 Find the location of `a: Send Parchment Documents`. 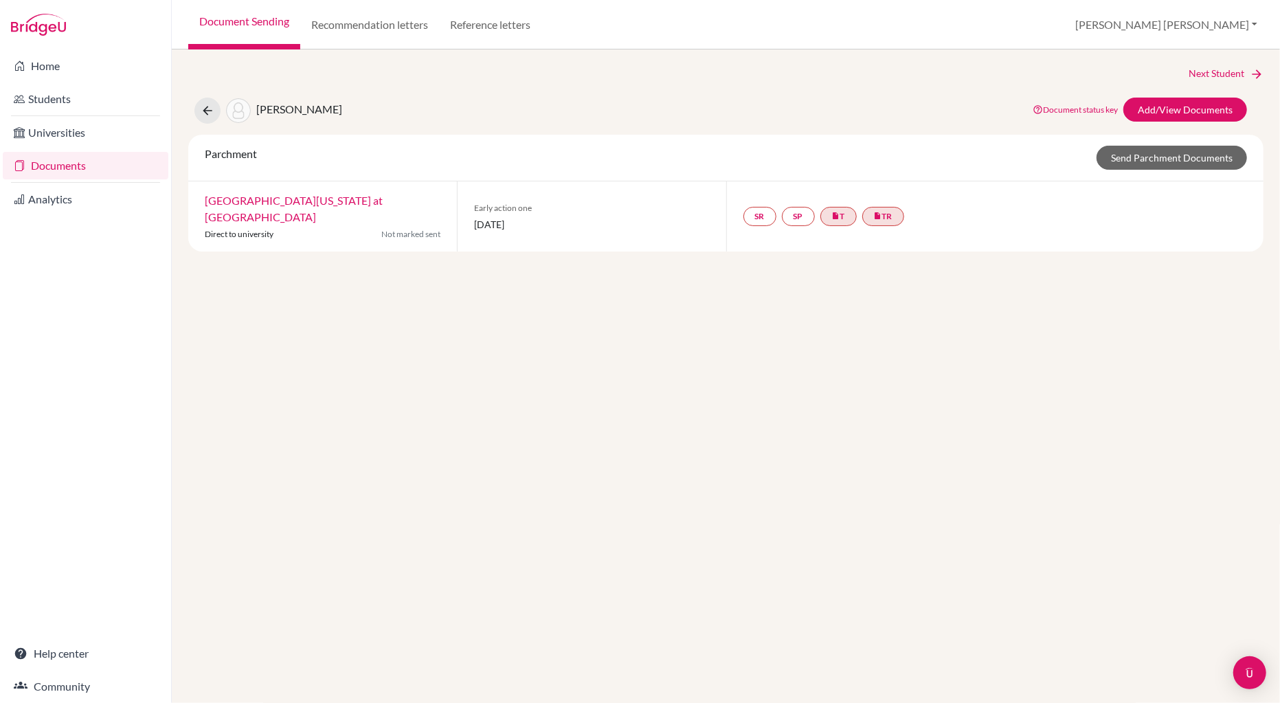

a: Send Parchment Documents is located at coordinates (1172, 157).